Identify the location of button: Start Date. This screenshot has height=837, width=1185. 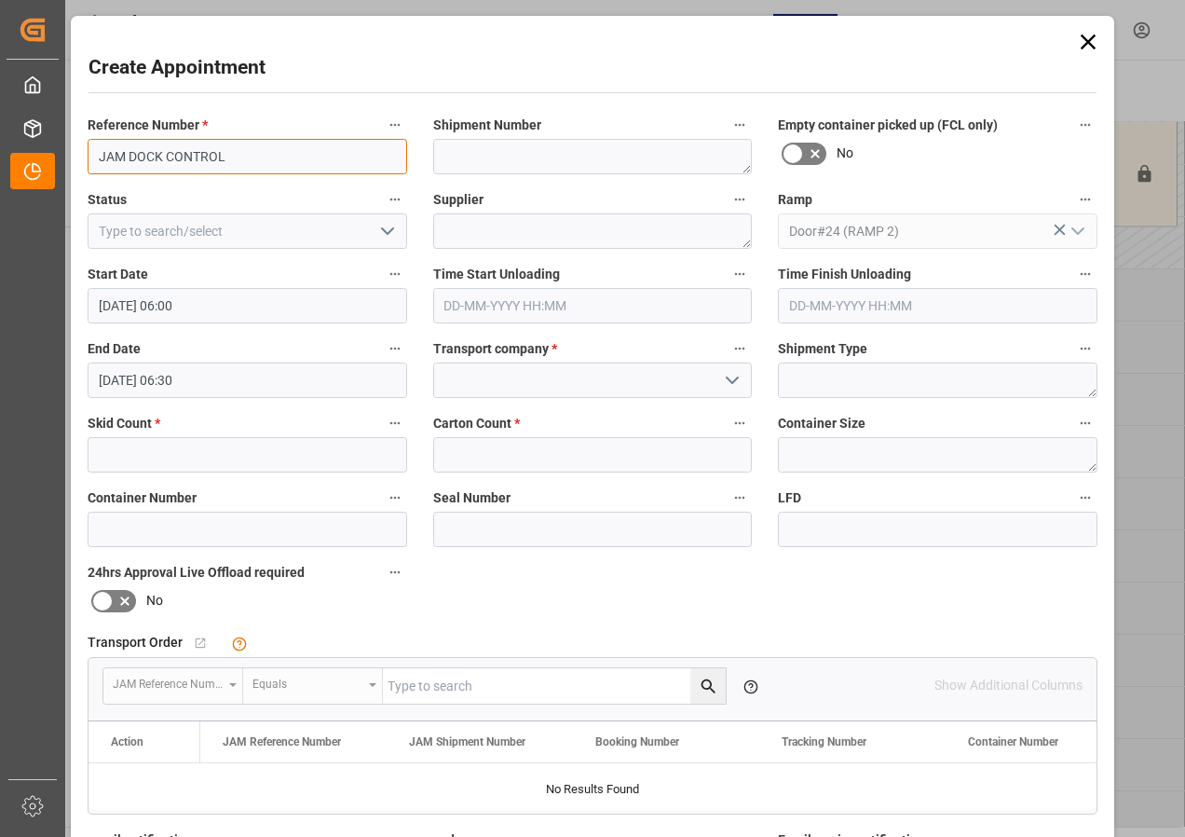
(395, 274).